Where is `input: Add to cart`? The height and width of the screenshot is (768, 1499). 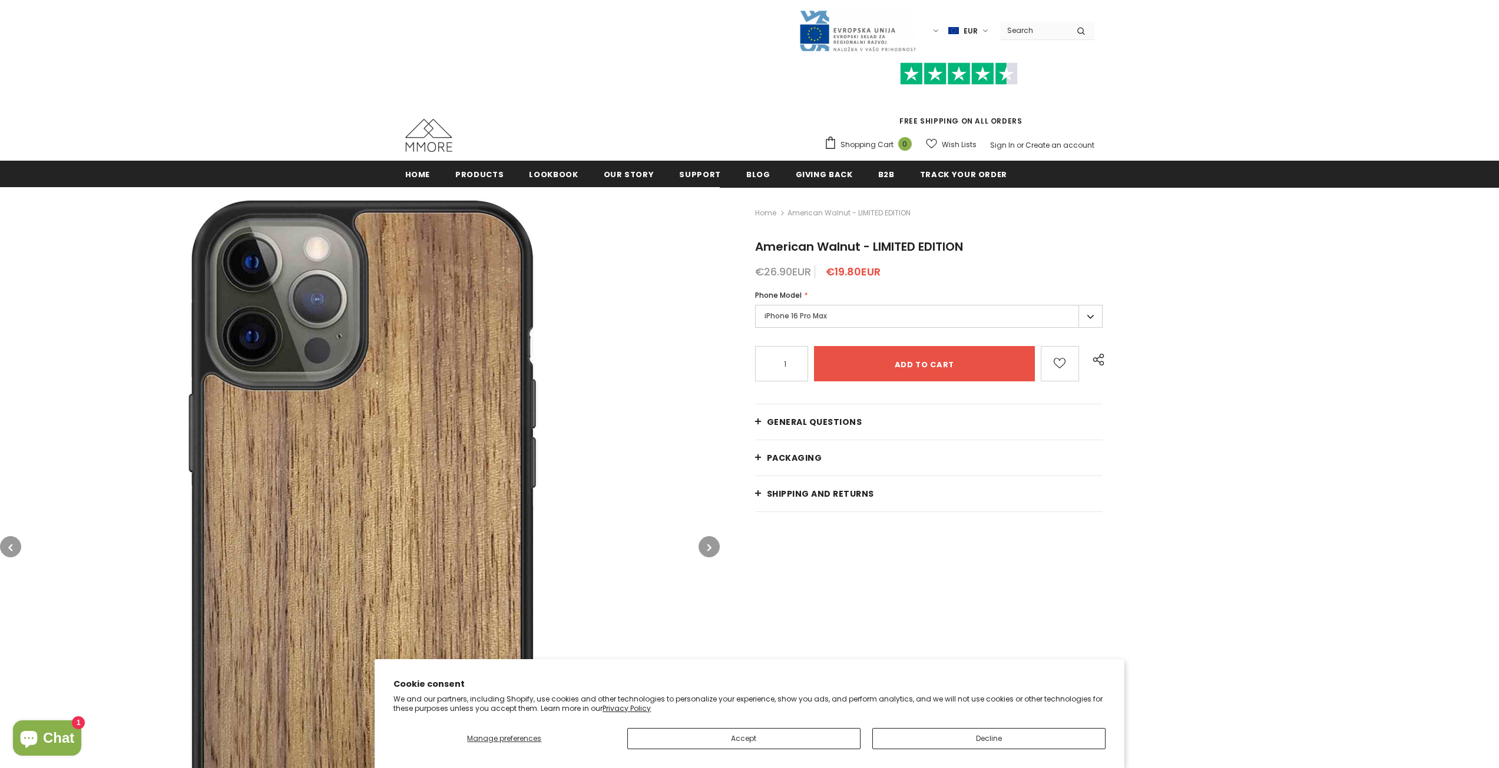 input: Add to cart is located at coordinates (924, 364).